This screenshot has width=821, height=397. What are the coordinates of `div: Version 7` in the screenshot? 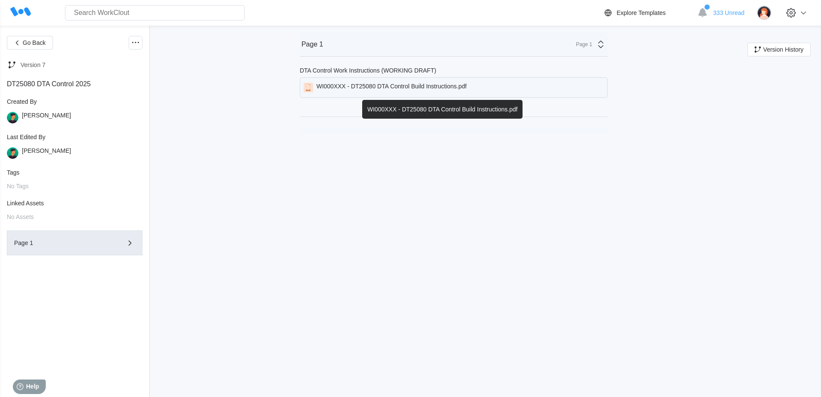 It's located at (33, 65).